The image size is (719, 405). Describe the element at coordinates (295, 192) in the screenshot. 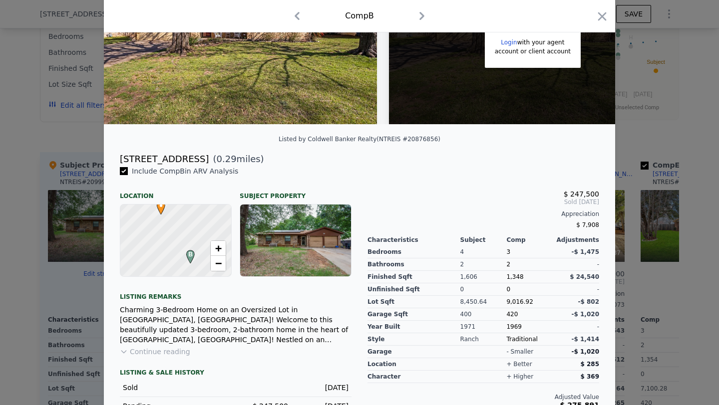

I see `div: Subject Property` at that location.